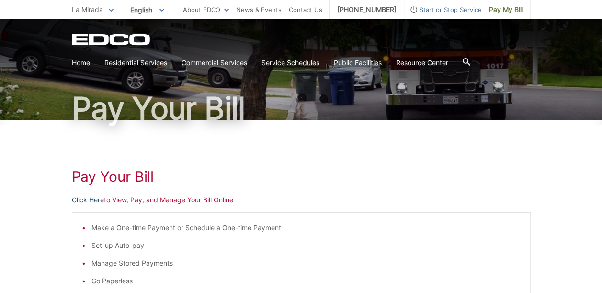 This screenshot has height=293, width=602. What do you see at coordinates (306, 245) in the screenshot?
I see `li: Set-up Auto-pay` at bounding box center [306, 245].